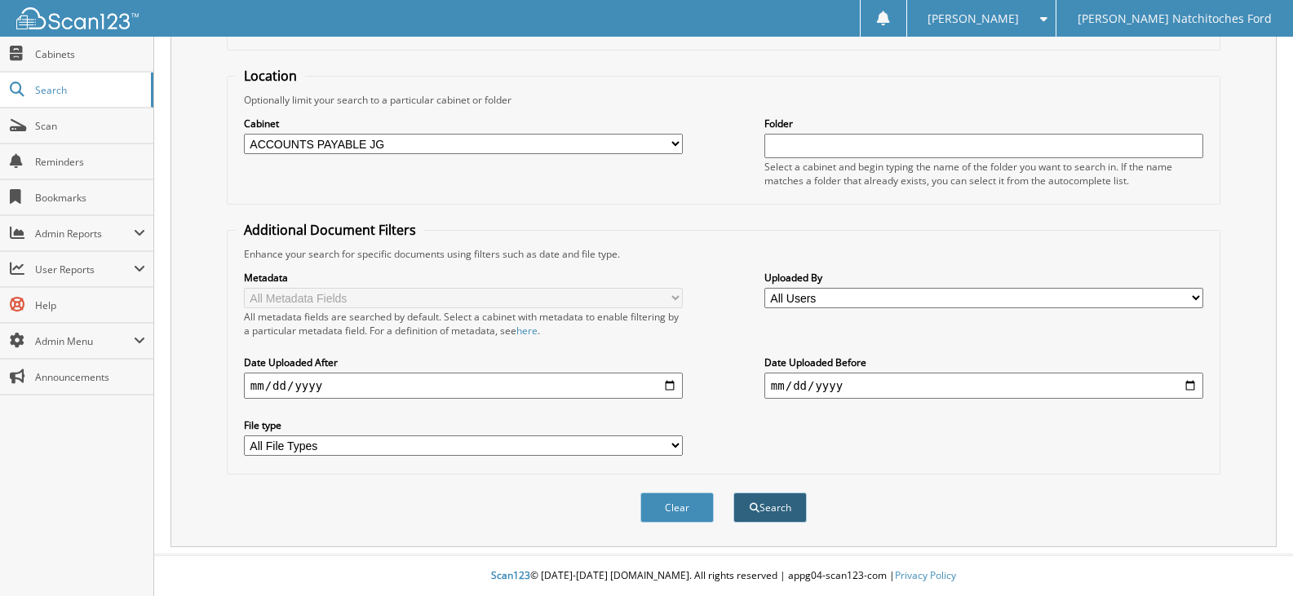 Image resolution: width=1293 pixels, height=596 pixels. What do you see at coordinates (925, 575) in the screenshot?
I see `a: Privacy Policy` at bounding box center [925, 575].